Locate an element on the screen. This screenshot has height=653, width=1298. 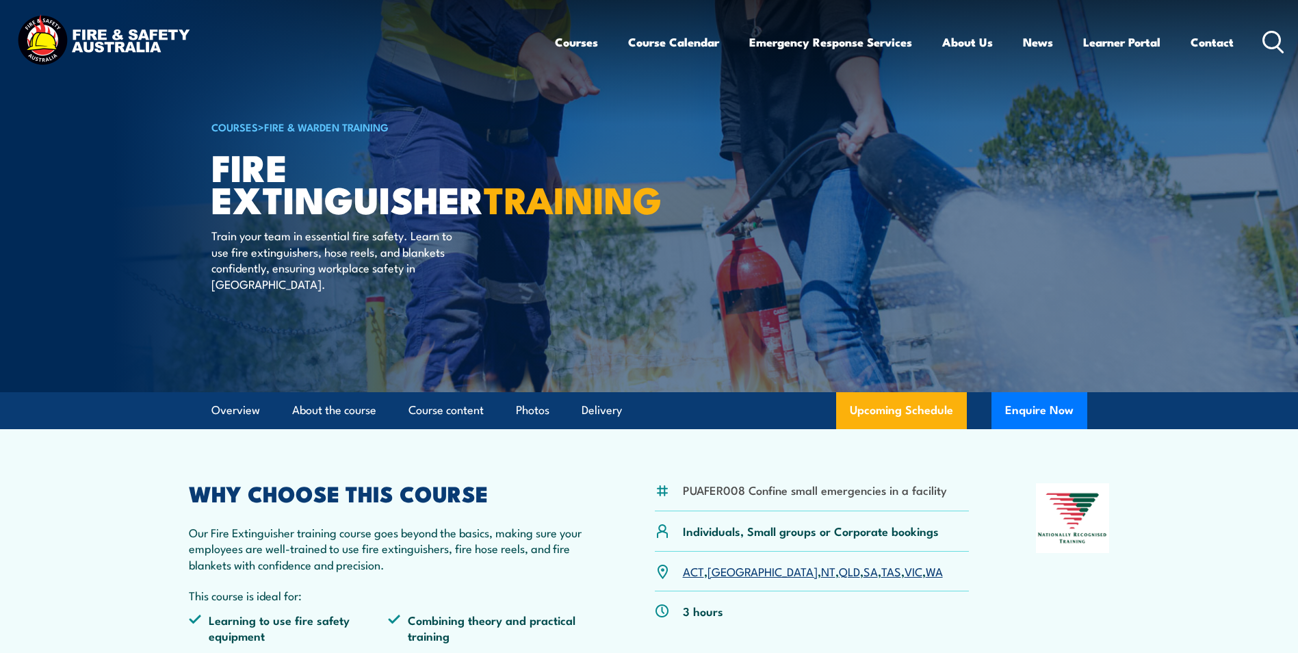
a: COURSES is located at coordinates (235, 127).